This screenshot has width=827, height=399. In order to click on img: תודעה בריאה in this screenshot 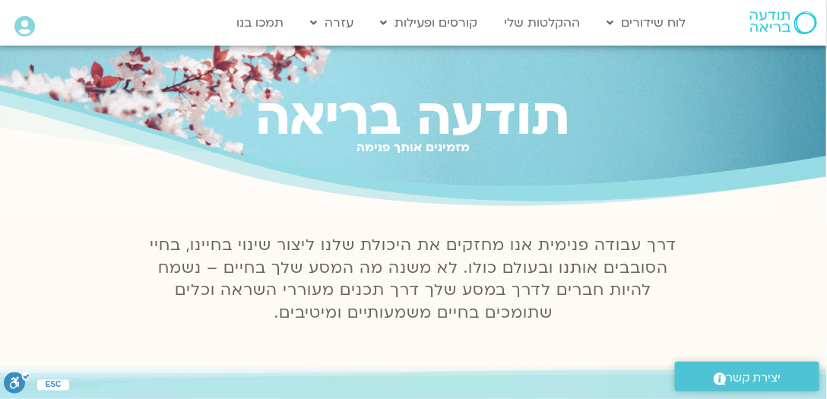, I will do `click(783, 23)`.